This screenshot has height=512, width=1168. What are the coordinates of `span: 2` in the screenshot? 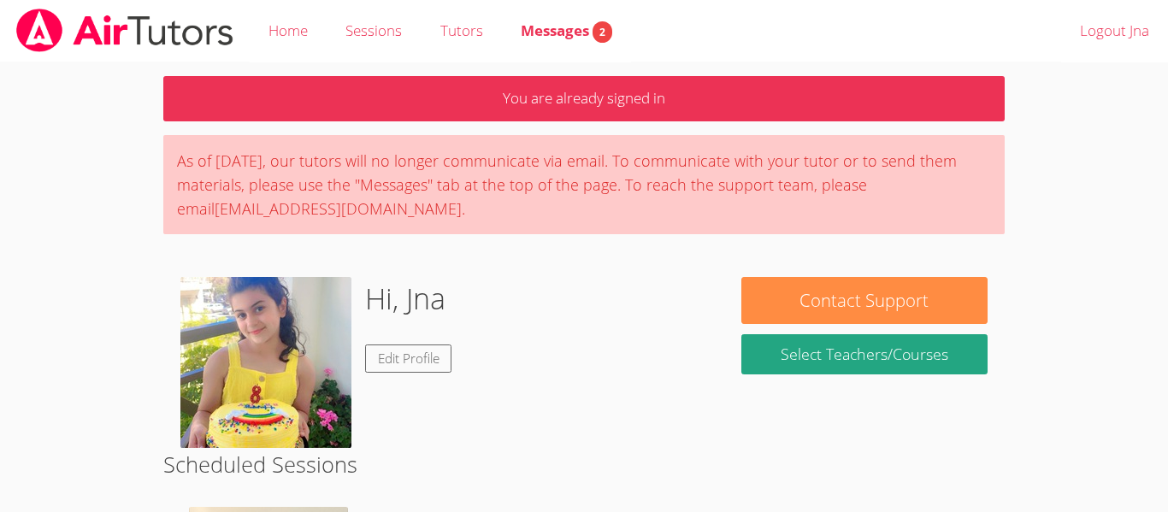 It's located at (602, 32).